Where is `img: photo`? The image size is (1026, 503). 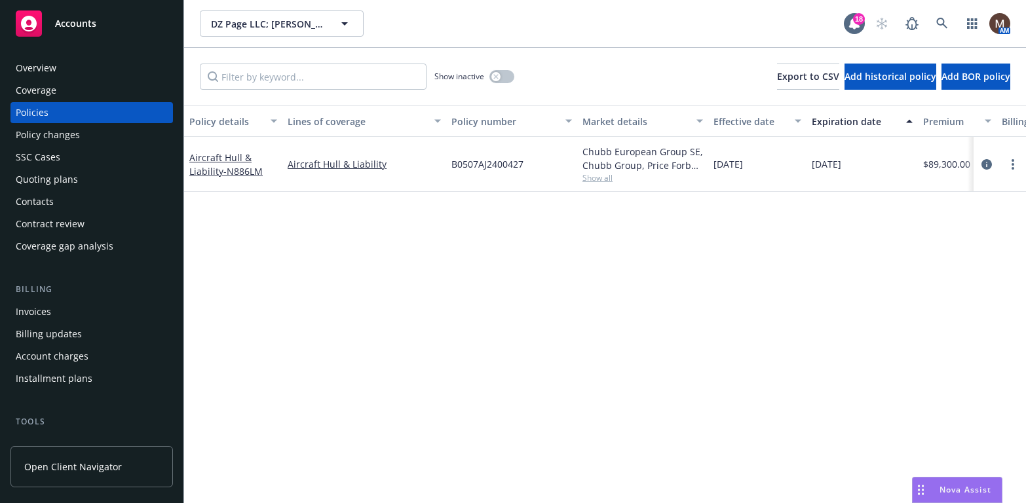
img: photo is located at coordinates (1000, 24).